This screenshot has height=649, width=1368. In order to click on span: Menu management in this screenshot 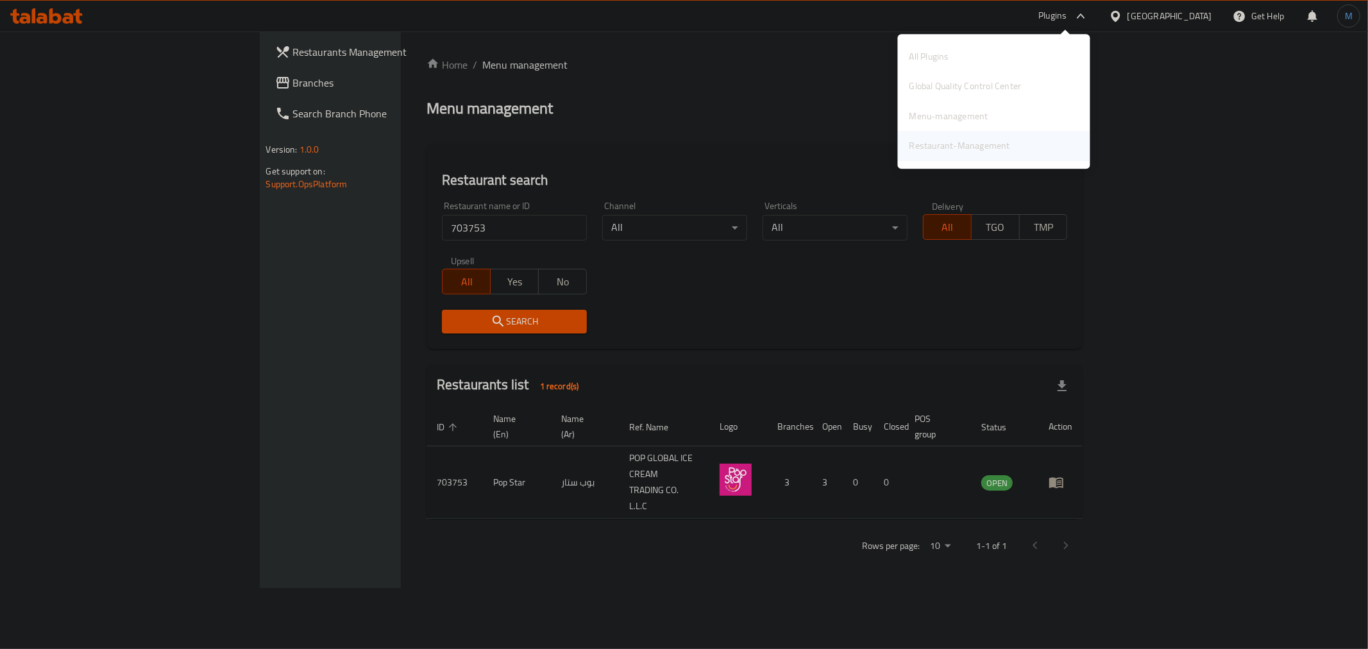, I will do `click(525, 65)`.